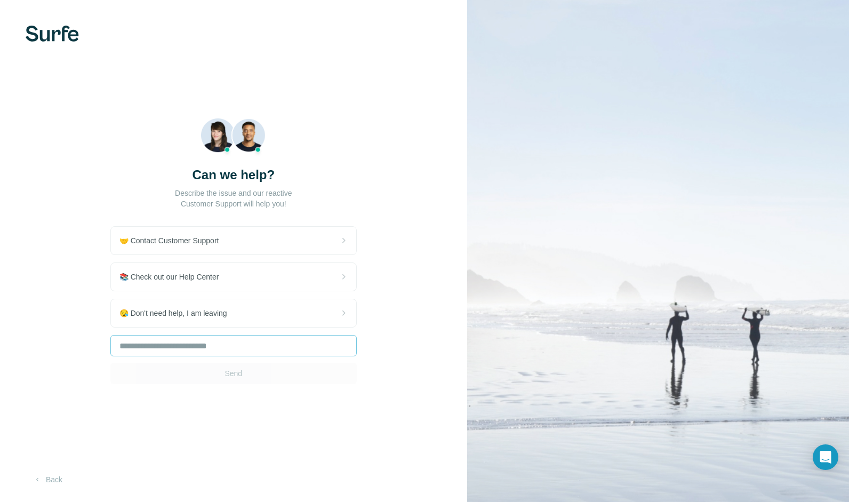 The height and width of the screenshot is (502, 849). What do you see at coordinates (233, 193) in the screenshot?
I see `p: Describe the issue and our reactive` at bounding box center [233, 193].